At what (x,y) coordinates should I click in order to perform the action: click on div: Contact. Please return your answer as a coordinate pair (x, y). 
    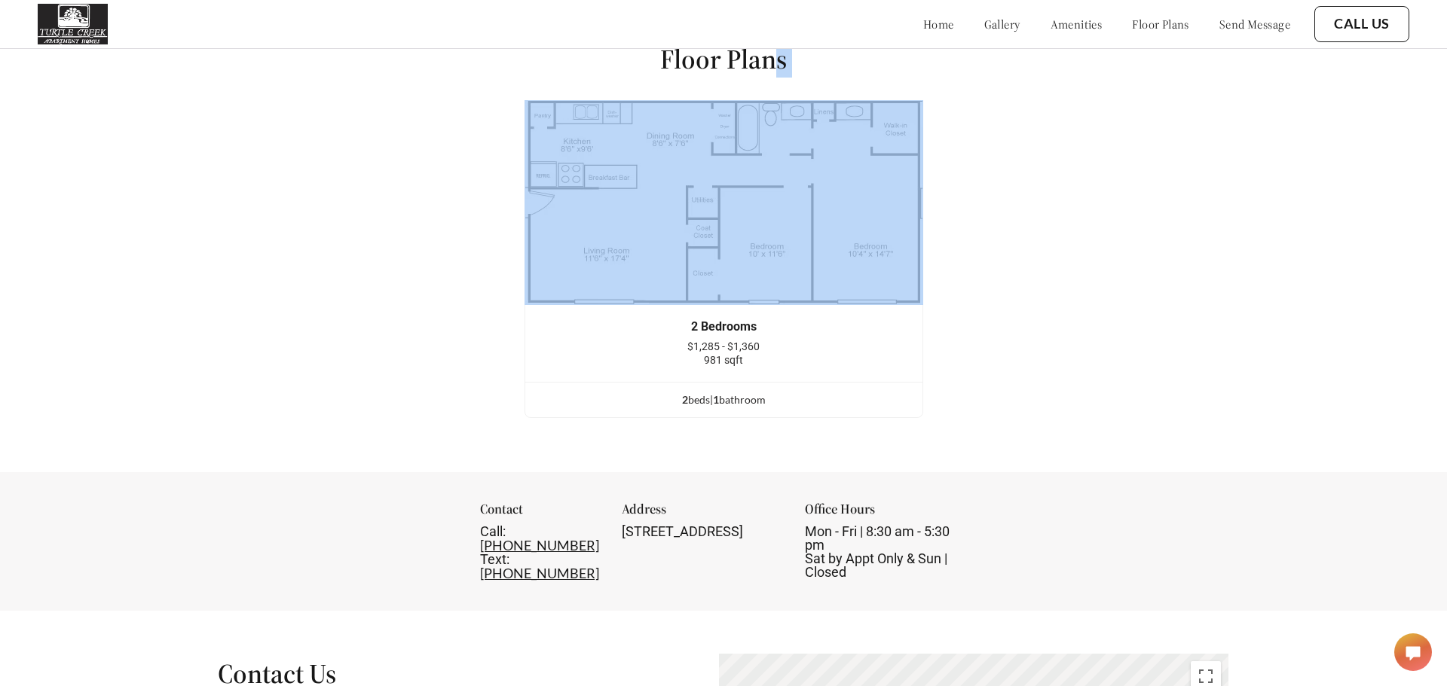
    Looking at the image, I should click on (541, 514).